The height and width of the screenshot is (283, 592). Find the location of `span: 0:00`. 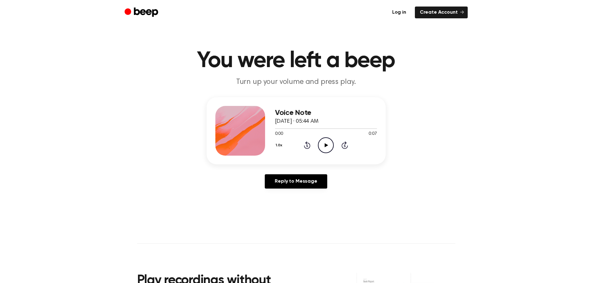

span: 0:00 is located at coordinates (279, 134).